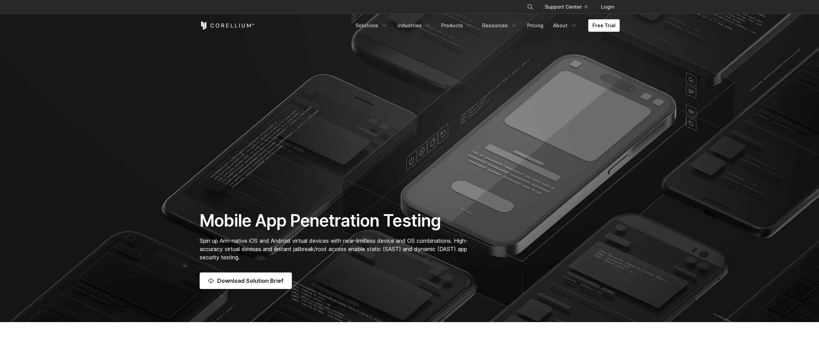  Describe the element at coordinates (414, 26) in the screenshot. I see `a: Industries` at that location.